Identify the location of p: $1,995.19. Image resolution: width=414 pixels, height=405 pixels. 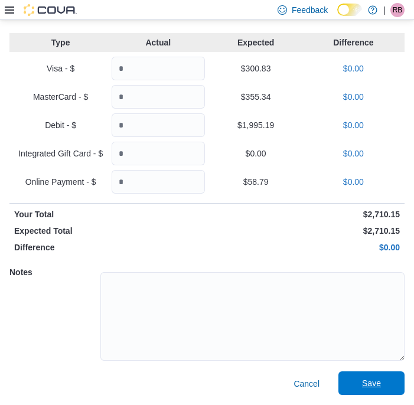
(256, 125).